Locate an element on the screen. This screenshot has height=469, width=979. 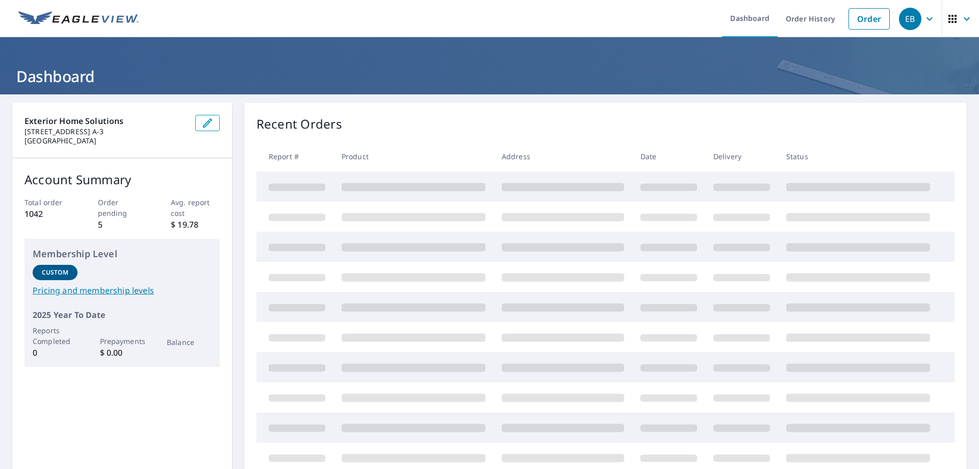
p: Account Summary is located at coordinates (122, 180).